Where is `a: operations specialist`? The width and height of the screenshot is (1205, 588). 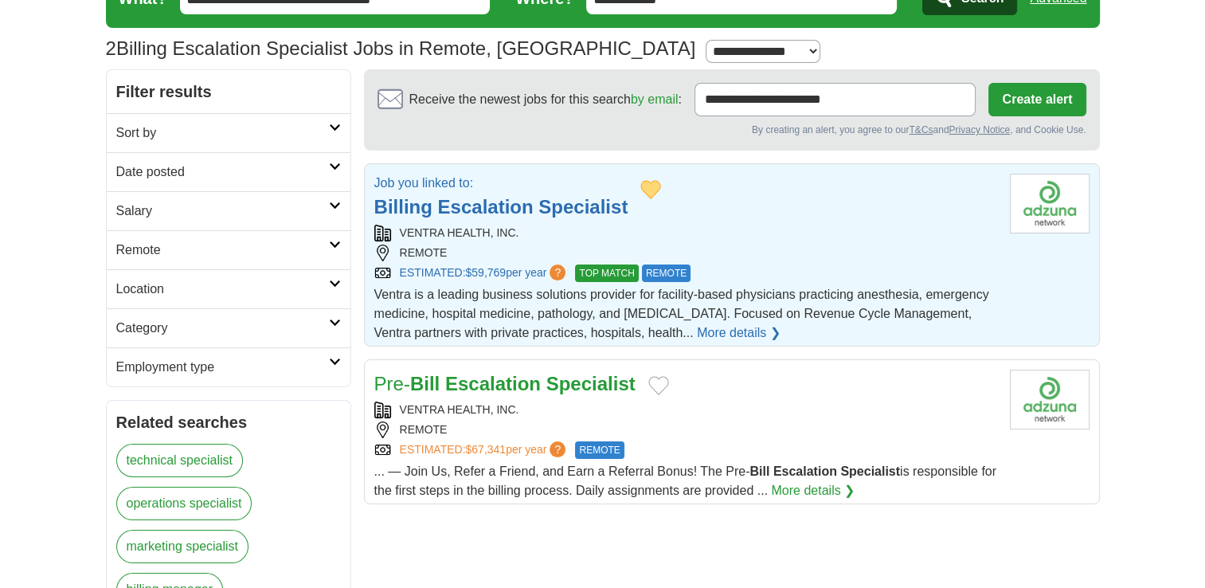 a: operations specialist is located at coordinates (184, 503).